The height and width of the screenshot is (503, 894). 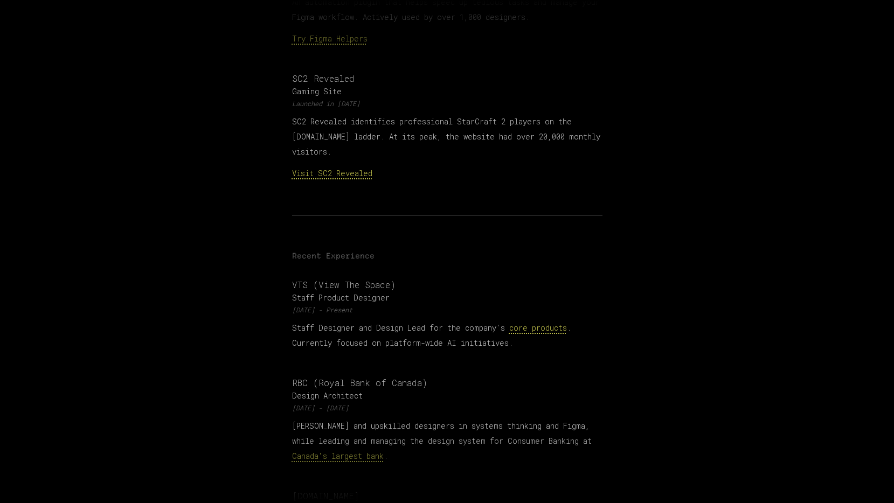 What do you see at coordinates (447, 298) in the screenshot?
I see `p: Staff Product Designer` at bounding box center [447, 298].